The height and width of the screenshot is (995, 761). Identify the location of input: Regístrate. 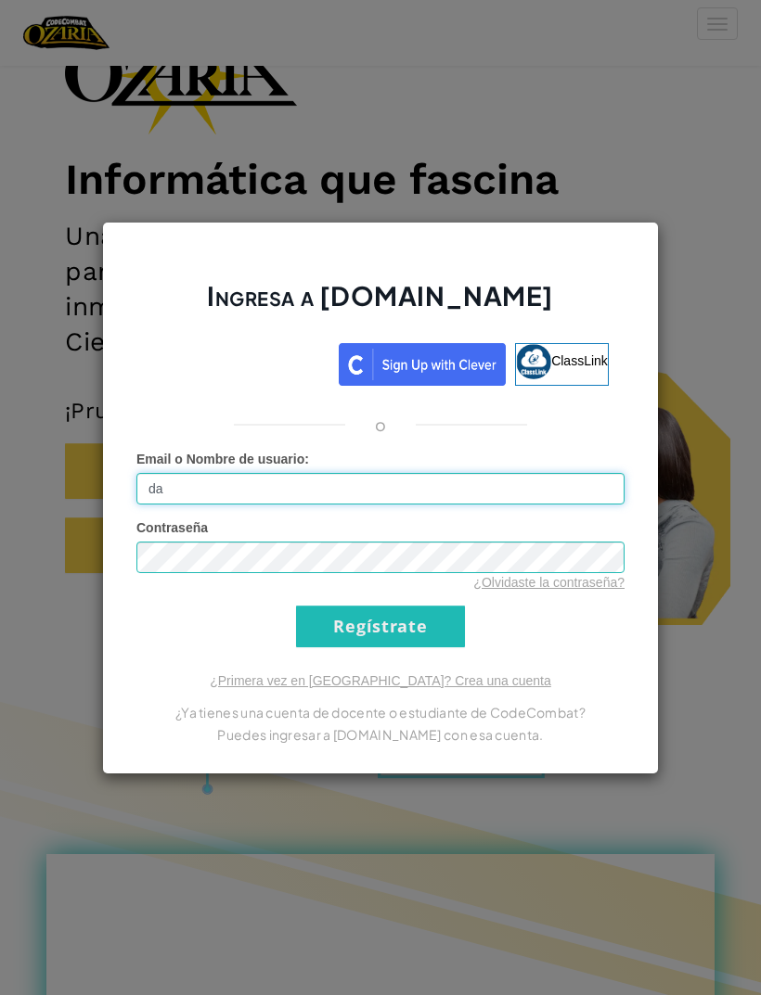
(380, 626).